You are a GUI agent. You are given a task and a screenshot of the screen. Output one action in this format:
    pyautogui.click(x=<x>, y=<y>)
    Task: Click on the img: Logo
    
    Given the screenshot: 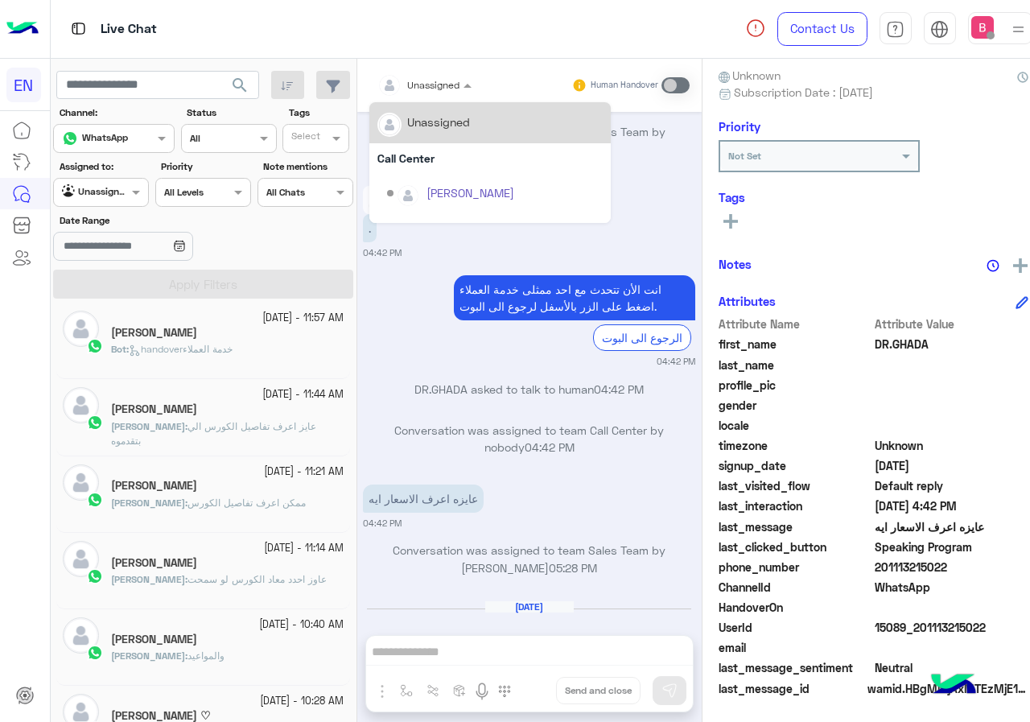 What is the action you would take?
    pyautogui.click(x=23, y=29)
    